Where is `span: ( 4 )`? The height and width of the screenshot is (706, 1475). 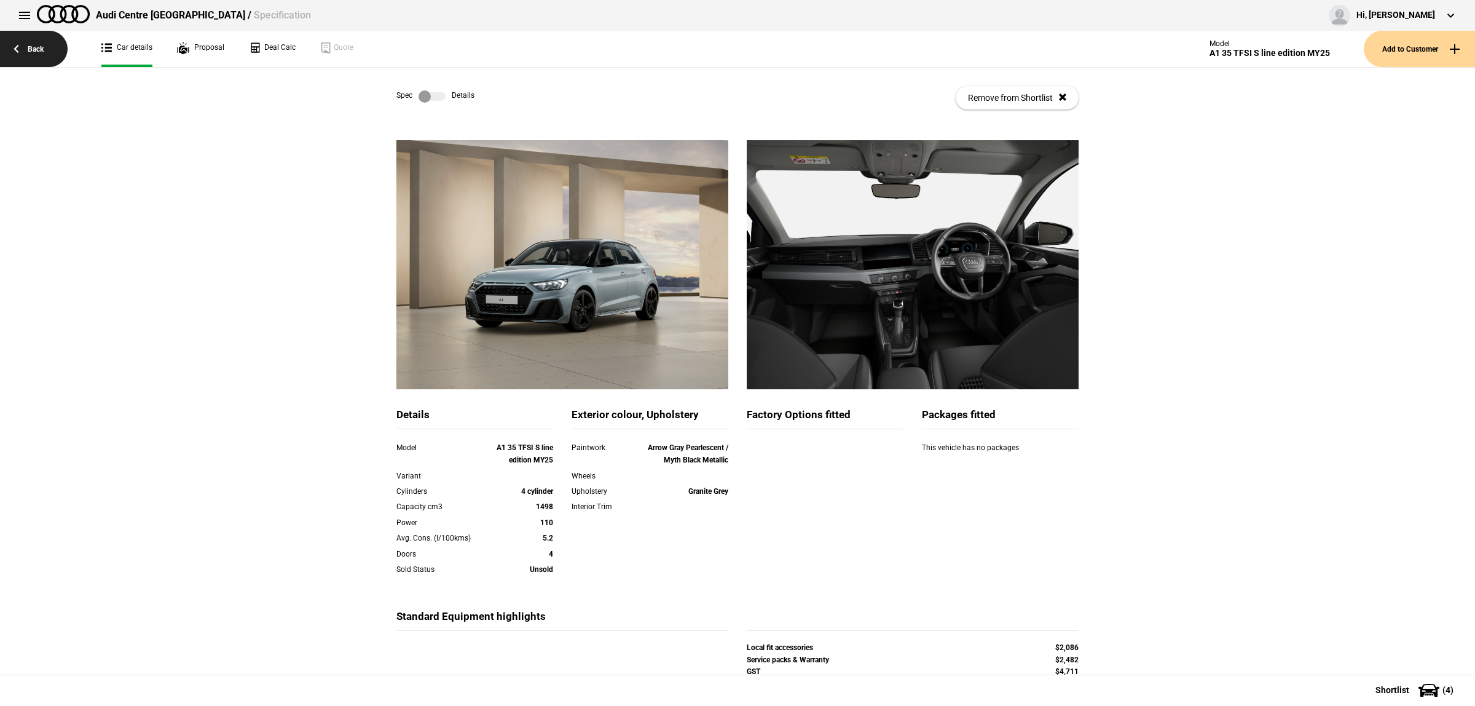
span: ( 4 ) is located at coordinates (1448, 690).